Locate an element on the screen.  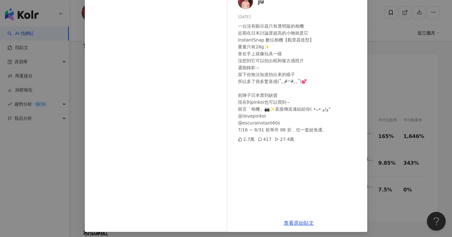
div: 2.7萬 is located at coordinates (246, 139).